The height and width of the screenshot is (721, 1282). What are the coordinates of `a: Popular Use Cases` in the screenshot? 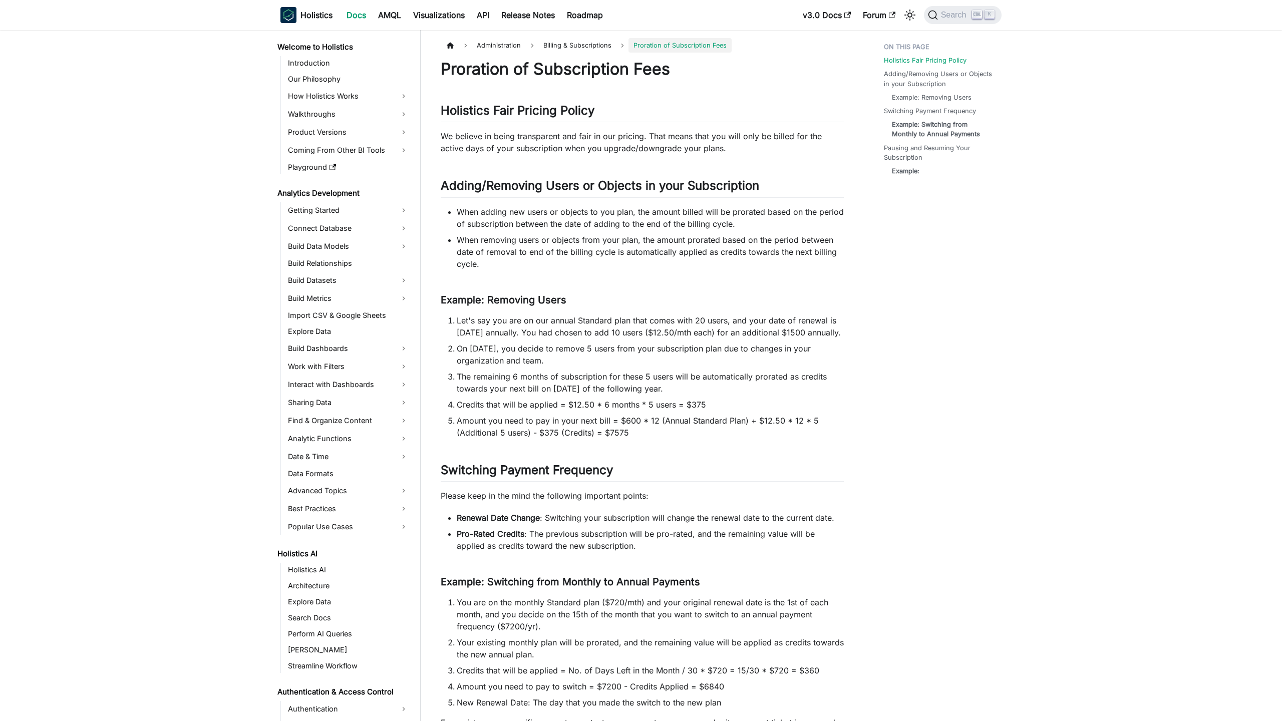 It's located at (348, 527).